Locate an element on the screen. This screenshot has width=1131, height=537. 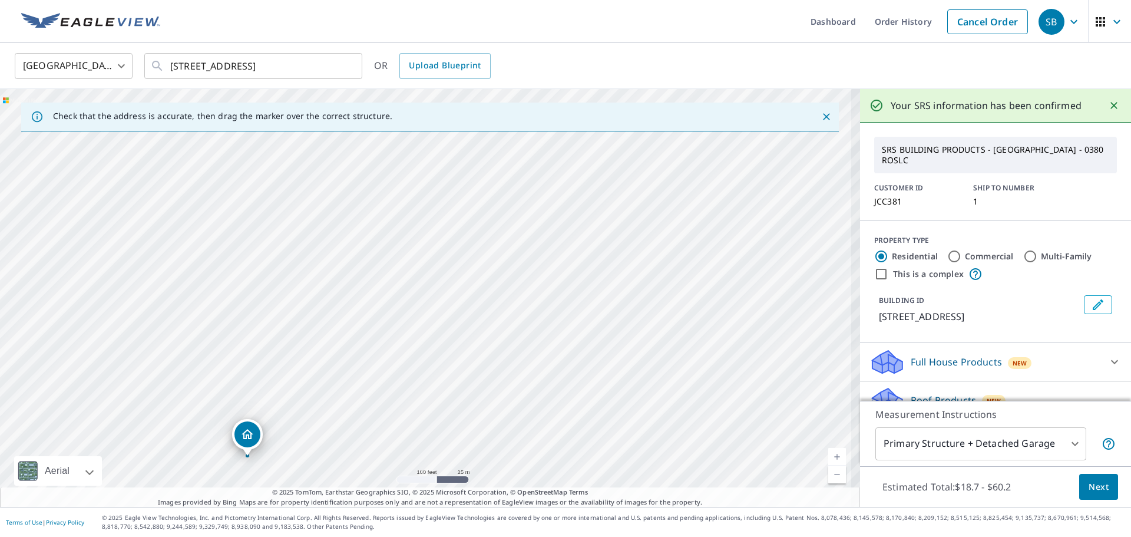
label: Commercial is located at coordinates (989, 256).